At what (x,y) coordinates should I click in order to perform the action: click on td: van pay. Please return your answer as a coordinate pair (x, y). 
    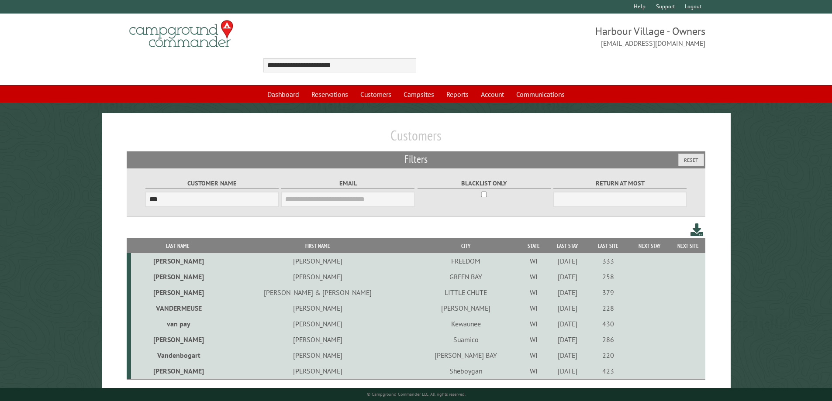
    Looking at the image, I should click on (178, 324).